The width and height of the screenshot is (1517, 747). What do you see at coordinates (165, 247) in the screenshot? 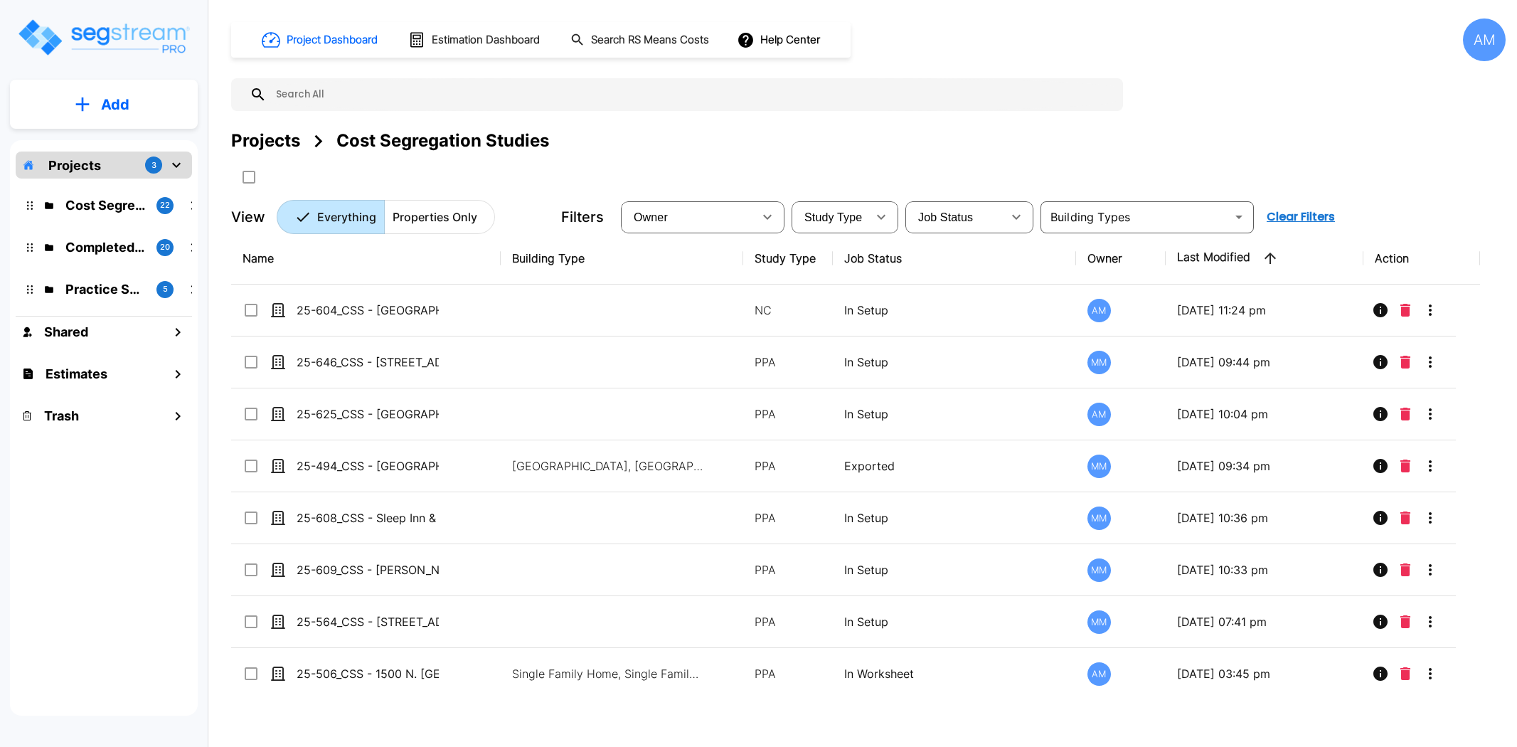
I see `p: 20` at bounding box center [165, 247].